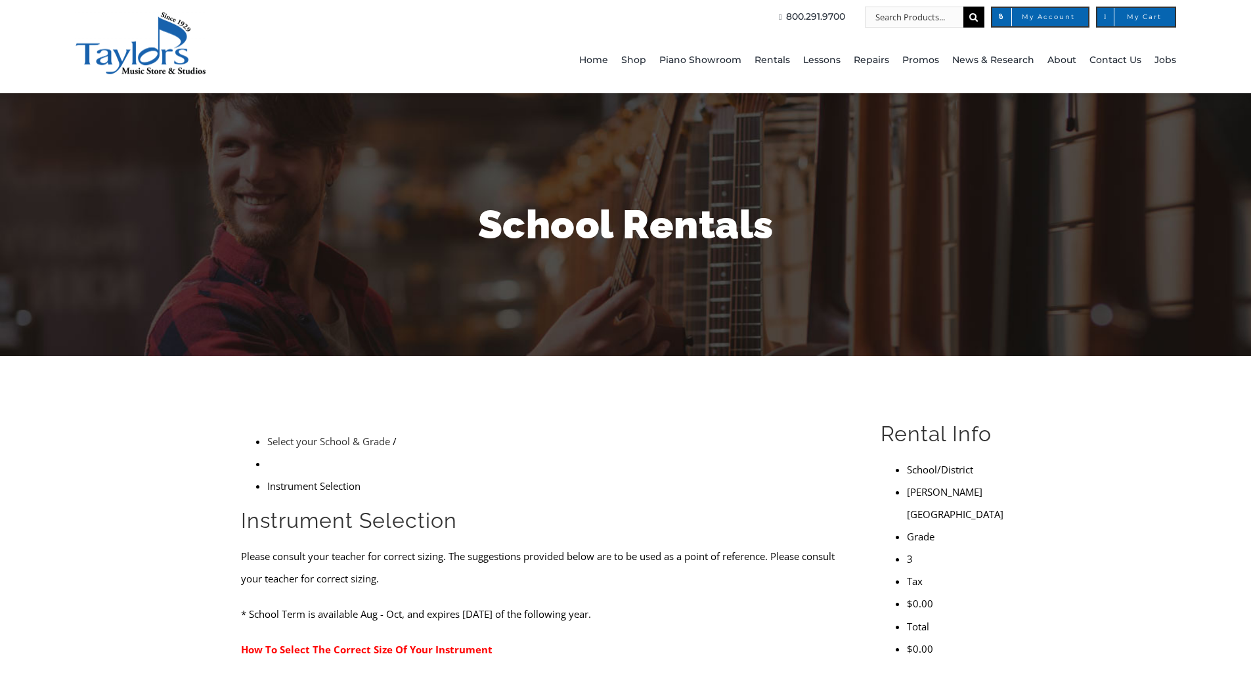 Image resolution: width=1251 pixels, height=675 pixels. What do you see at coordinates (921, 60) in the screenshot?
I see `a: Promos` at bounding box center [921, 60].